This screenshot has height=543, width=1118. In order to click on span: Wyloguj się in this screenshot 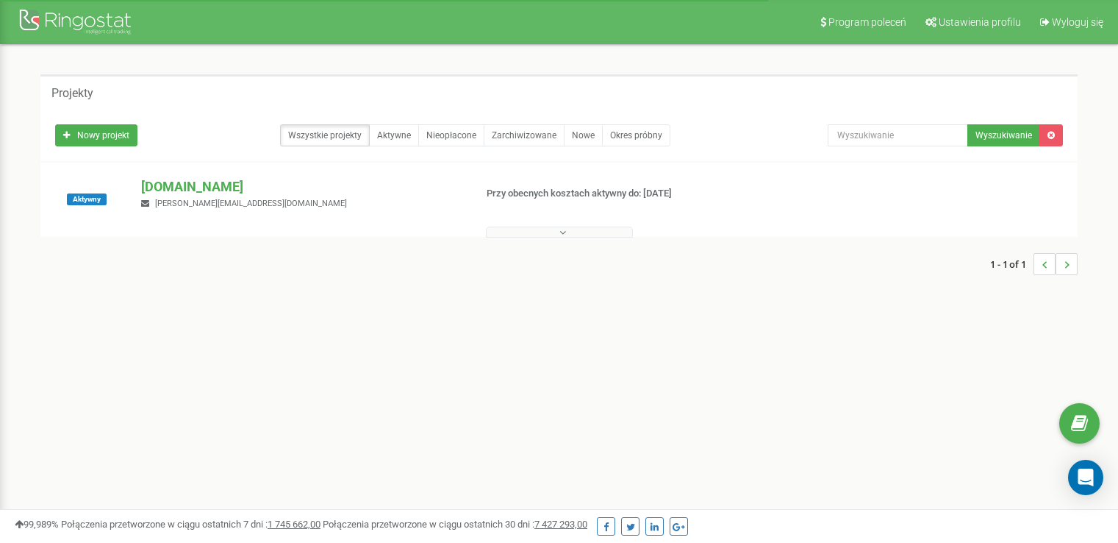, I will do `click(1078, 22)`.